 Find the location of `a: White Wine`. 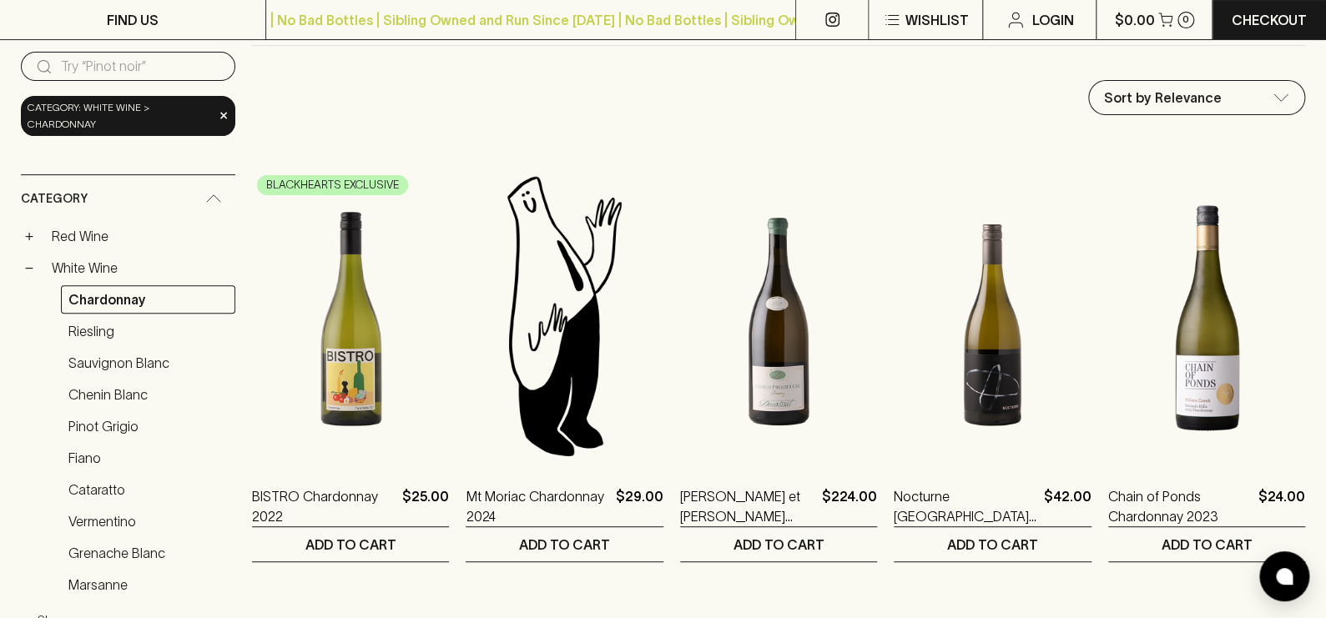

a: White Wine is located at coordinates (139, 268).